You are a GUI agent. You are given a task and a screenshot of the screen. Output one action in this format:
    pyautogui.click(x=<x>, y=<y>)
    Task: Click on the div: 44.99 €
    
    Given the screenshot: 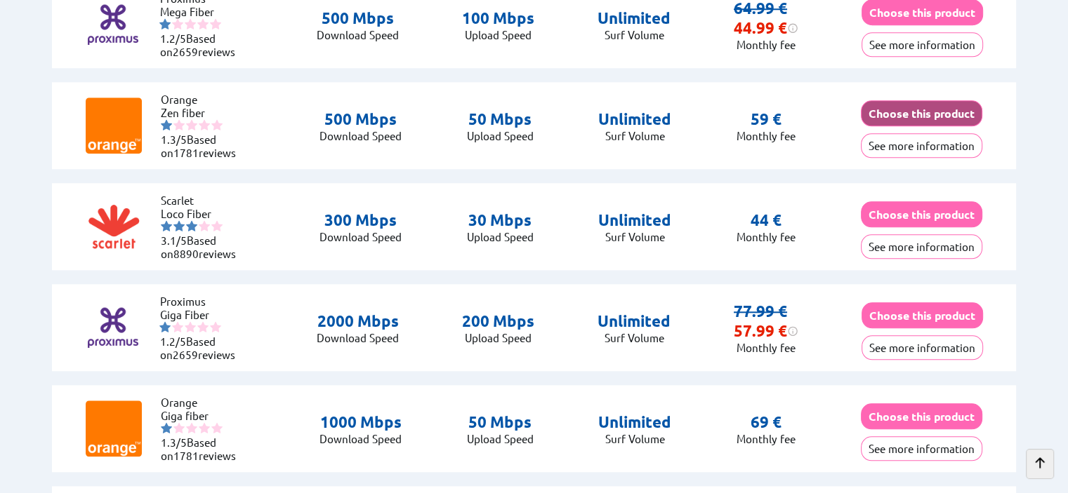 What is the action you would take?
    pyautogui.click(x=766, y=28)
    